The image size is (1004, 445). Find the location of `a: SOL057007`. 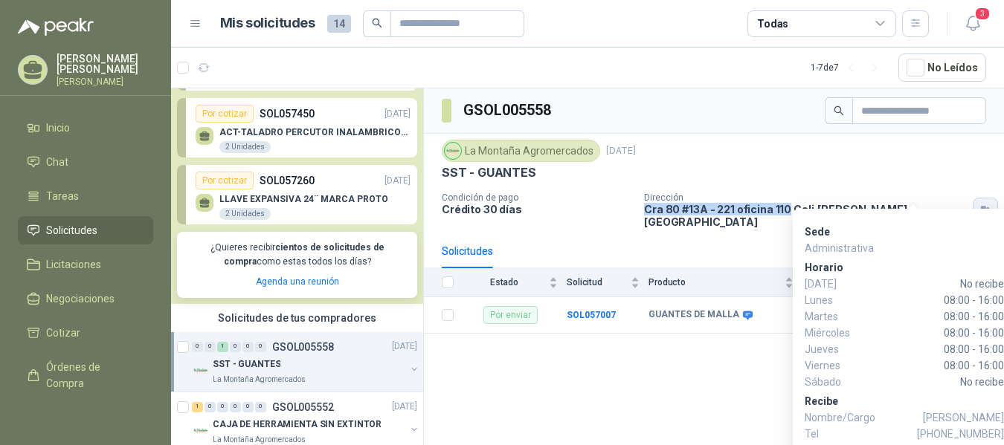

a: SOL057007 is located at coordinates (591, 315).